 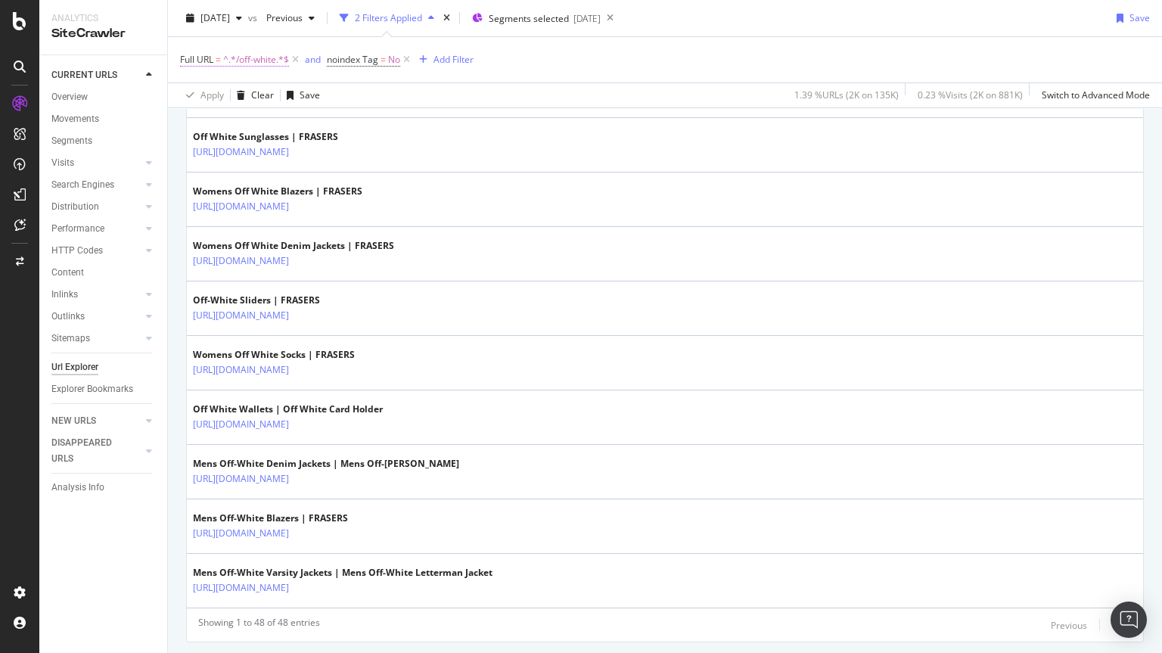 I want to click on div: SiteCrawler, so click(x=103, y=33).